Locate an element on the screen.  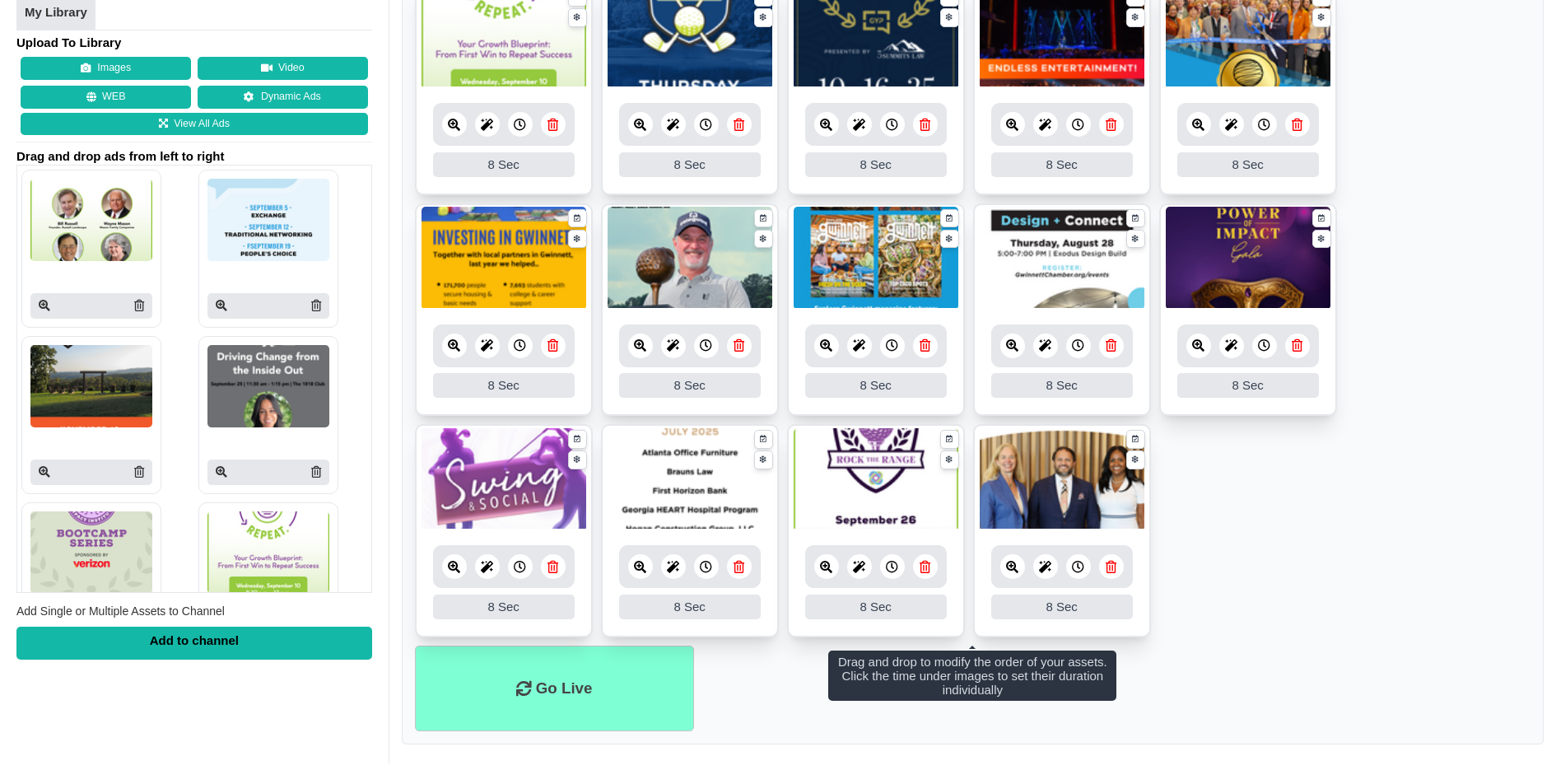
a: View All Ads is located at coordinates (194, 124).